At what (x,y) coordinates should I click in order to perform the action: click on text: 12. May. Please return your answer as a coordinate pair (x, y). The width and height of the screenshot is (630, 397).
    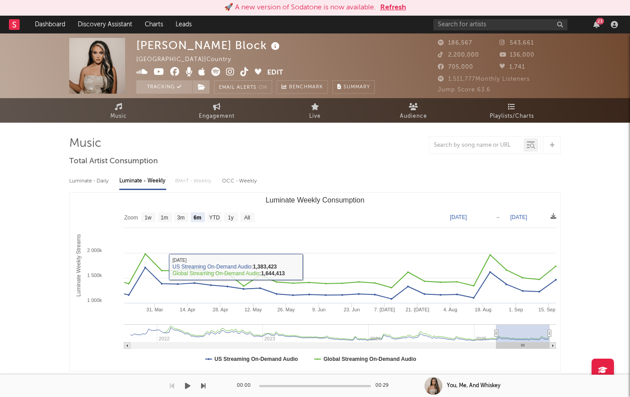
    Looking at the image, I should click on (253, 310).